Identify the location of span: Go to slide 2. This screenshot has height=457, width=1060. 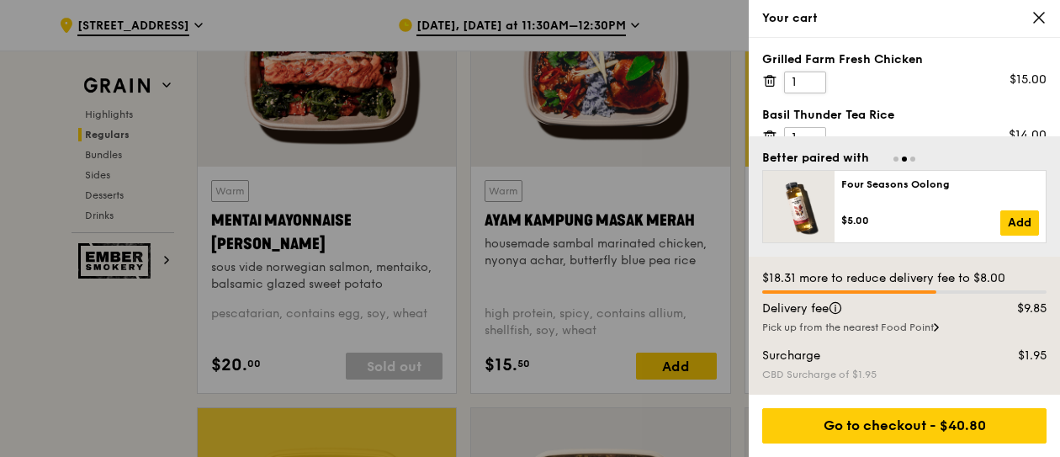
(904, 159).